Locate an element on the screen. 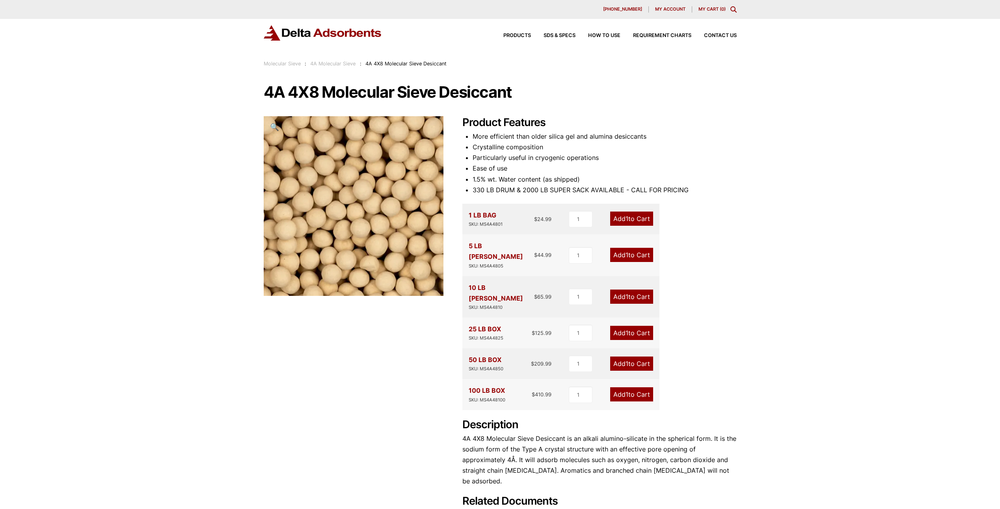  bdi: 44.99 is located at coordinates (542, 255).